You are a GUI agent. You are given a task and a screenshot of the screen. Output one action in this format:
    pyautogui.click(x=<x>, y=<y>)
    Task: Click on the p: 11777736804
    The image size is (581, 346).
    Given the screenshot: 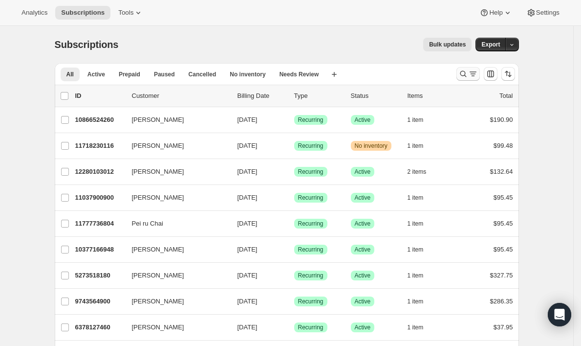 What is the action you would take?
    pyautogui.click(x=100, y=223)
    